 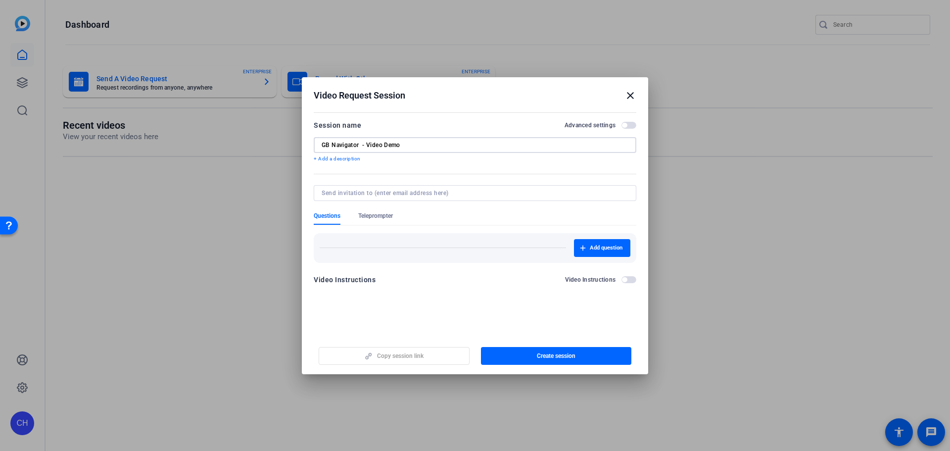 I want to click on div: Video Request Session, so click(x=475, y=95).